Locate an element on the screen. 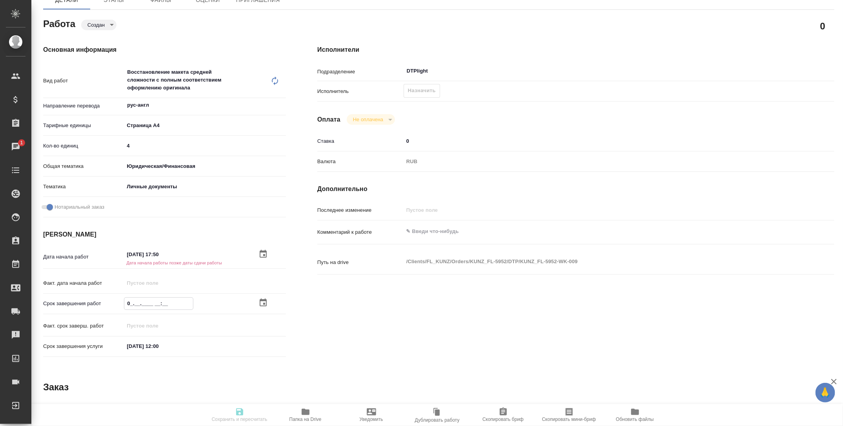 This screenshot has height=426, width=843. p: Дата начала работ is located at coordinates (84, 257).